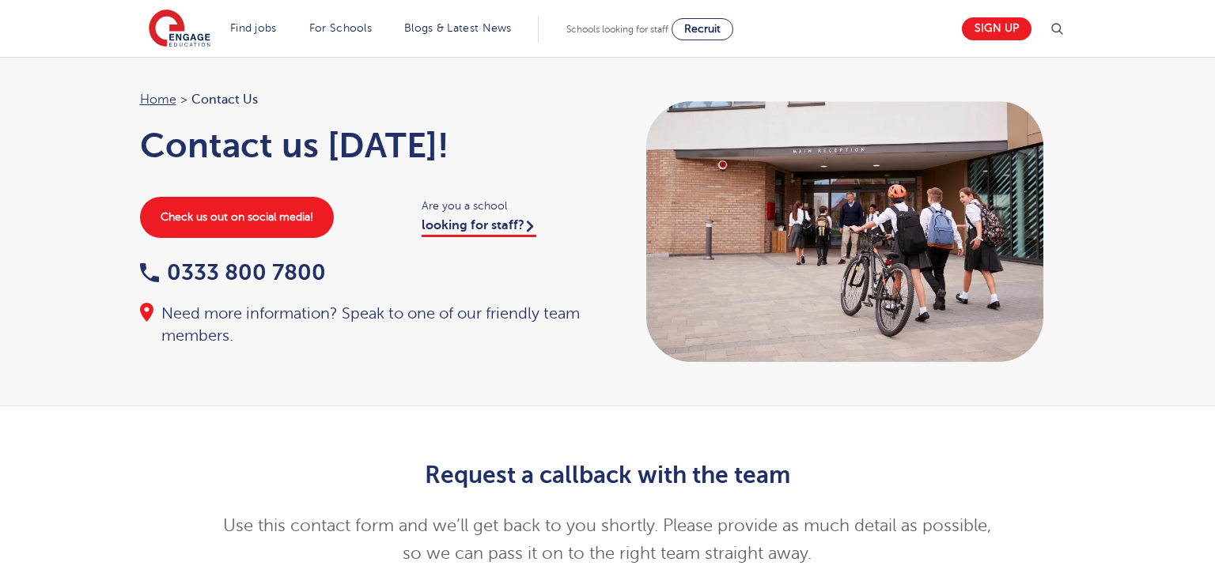 The image size is (1215, 577). I want to click on a: Home, so click(158, 100).